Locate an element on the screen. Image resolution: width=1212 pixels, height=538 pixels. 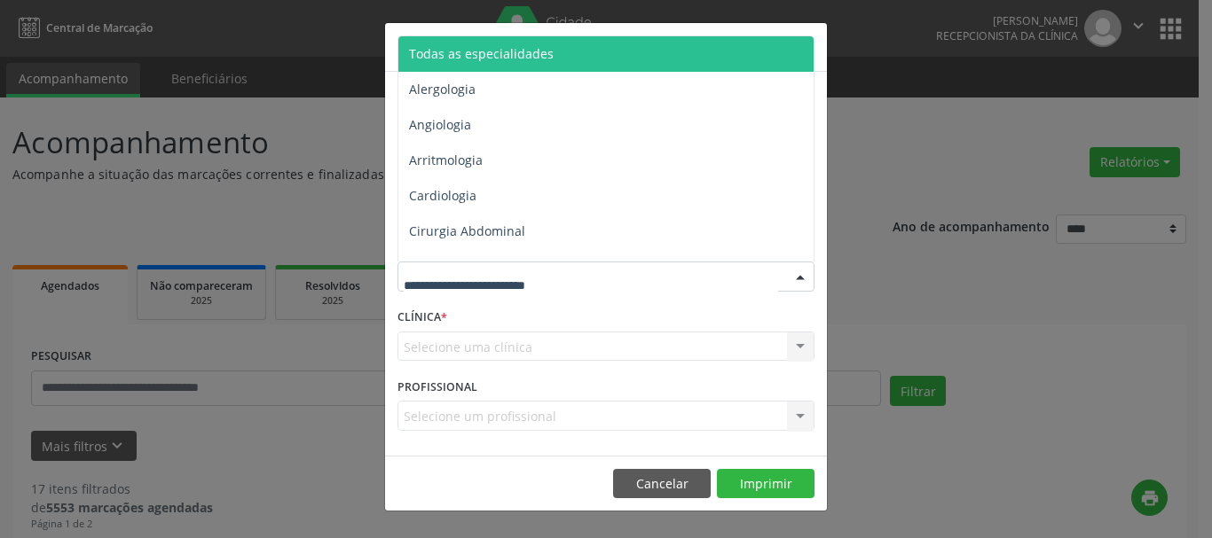
span: Cardiologia is located at coordinates (443, 195).